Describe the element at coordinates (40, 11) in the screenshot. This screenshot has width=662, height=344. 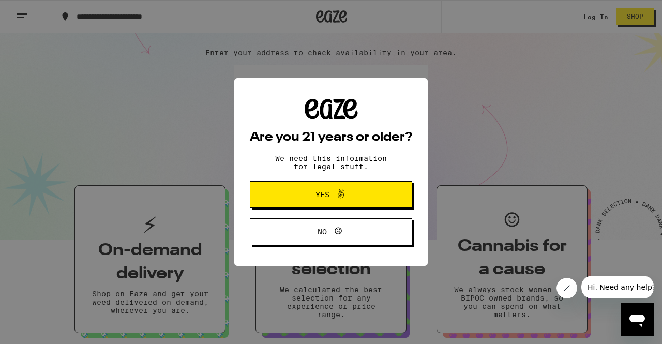
I see `span: Hi. Need any help?` at that location.